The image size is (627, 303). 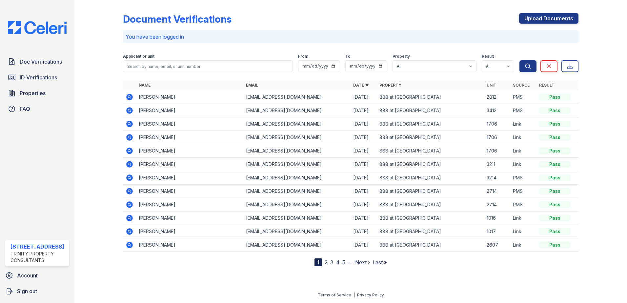 What do you see at coordinates (37, 291) in the screenshot?
I see `a: Sign out` at bounding box center [37, 291].